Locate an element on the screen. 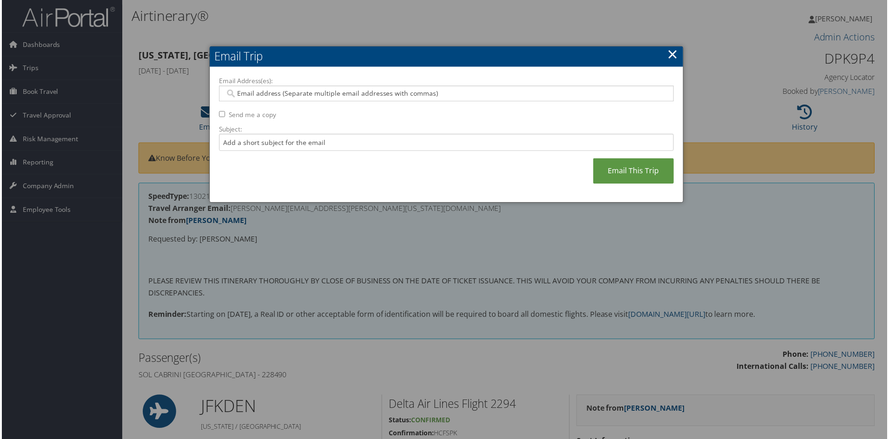  input: Email address (Separate multiple email addresses with commas) is located at coordinates (446, 94).